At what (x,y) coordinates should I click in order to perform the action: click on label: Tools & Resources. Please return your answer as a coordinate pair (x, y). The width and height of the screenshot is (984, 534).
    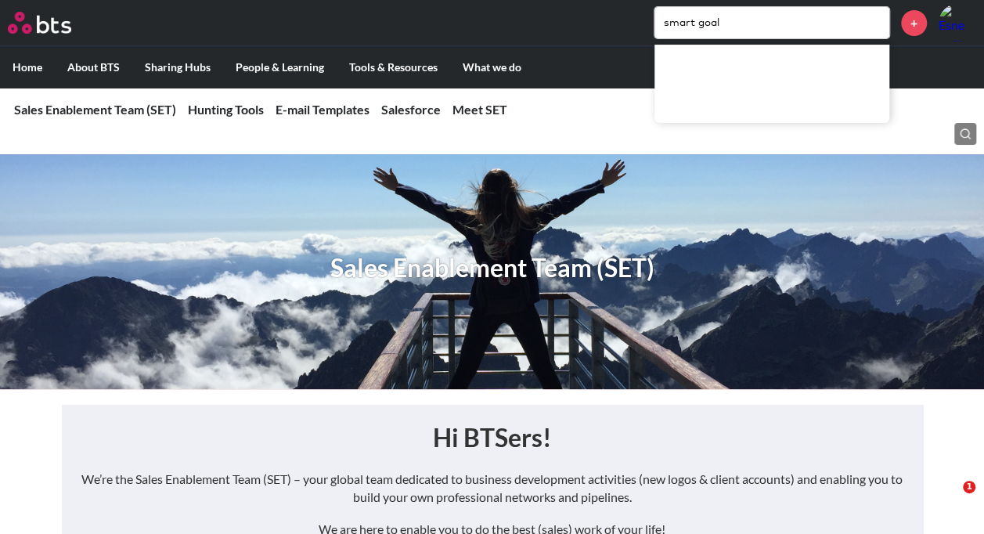
    Looking at the image, I should click on (393, 67).